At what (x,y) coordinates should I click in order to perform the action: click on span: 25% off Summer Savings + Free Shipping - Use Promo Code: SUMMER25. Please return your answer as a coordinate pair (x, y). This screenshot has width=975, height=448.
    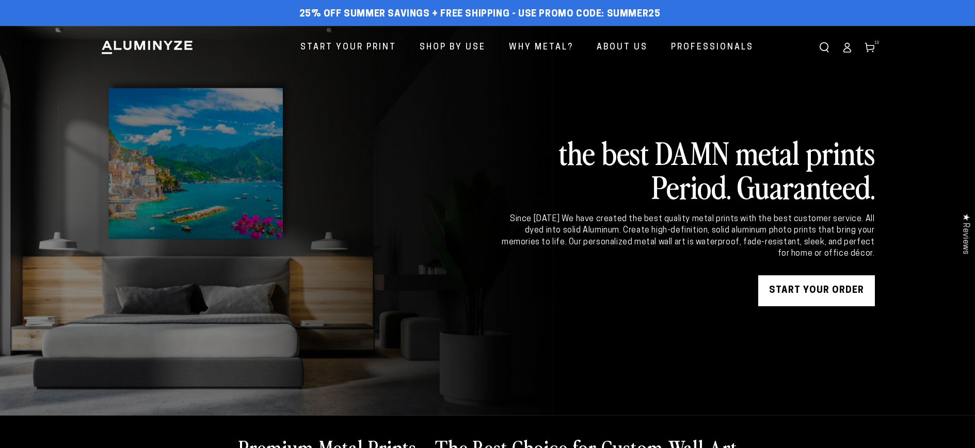
    Looking at the image, I should click on (480, 14).